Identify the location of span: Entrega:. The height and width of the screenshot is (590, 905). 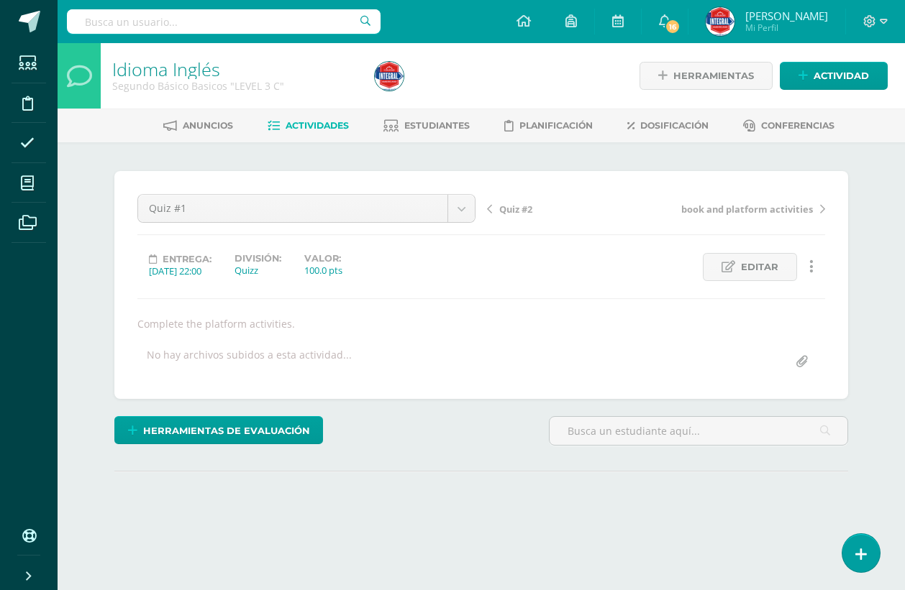
(187, 259).